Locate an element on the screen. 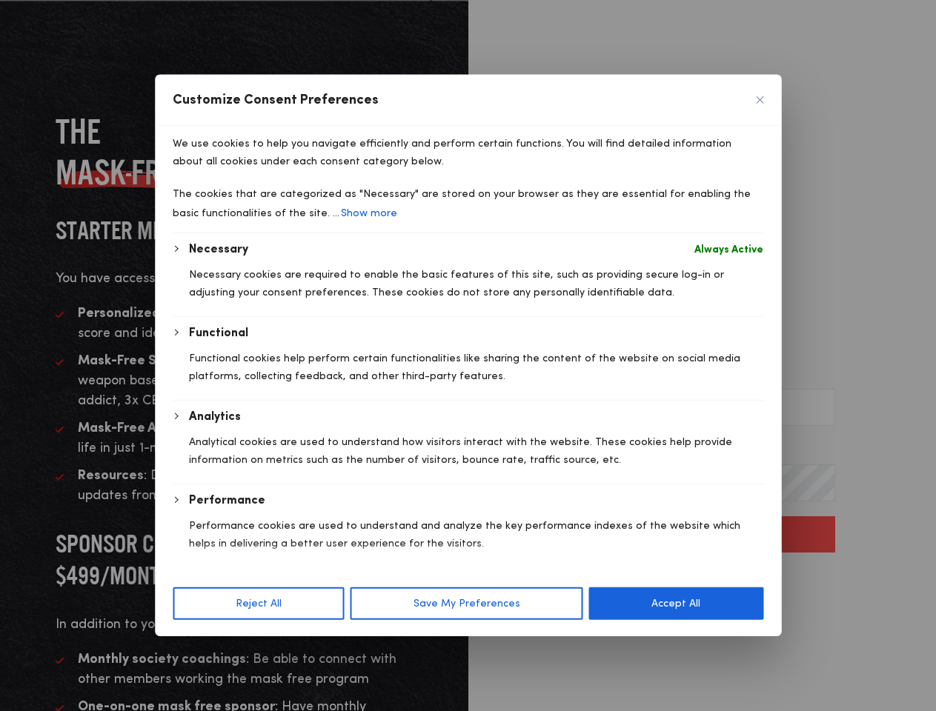  button: Necessary is located at coordinates (219, 250).